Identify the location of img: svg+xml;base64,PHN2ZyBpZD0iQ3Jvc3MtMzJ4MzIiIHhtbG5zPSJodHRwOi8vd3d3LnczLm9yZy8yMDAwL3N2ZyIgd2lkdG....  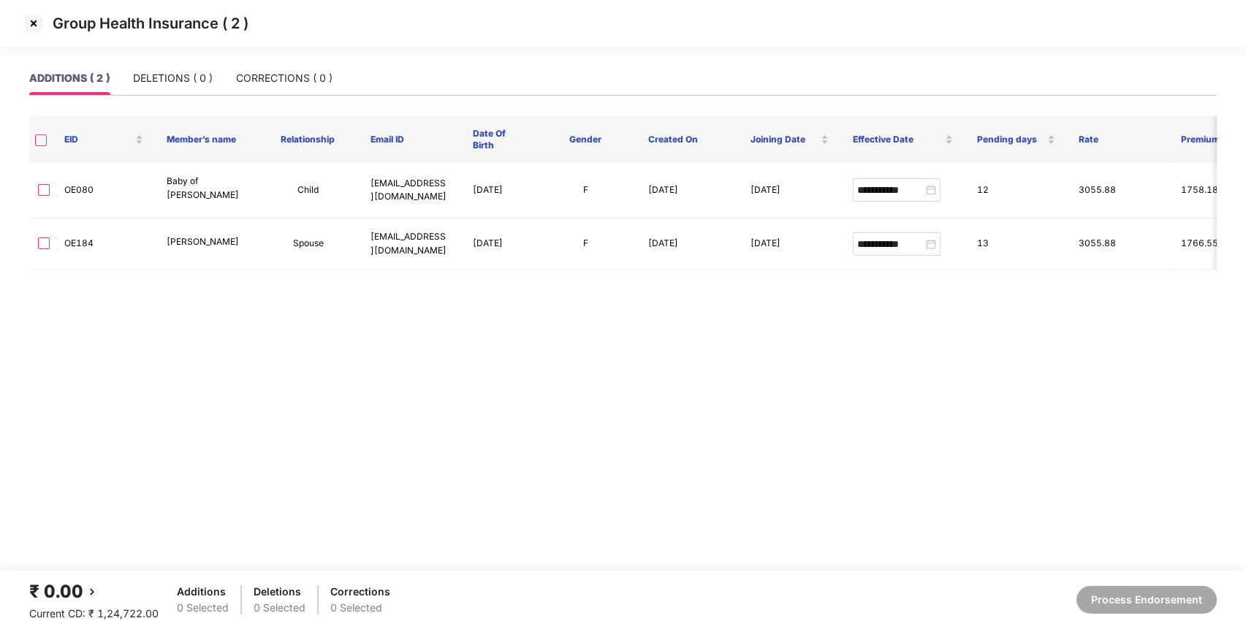
(34, 23).